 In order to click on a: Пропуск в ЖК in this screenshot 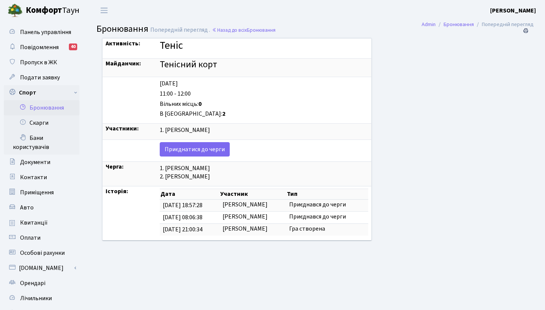, I will do `click(42, 62)`.